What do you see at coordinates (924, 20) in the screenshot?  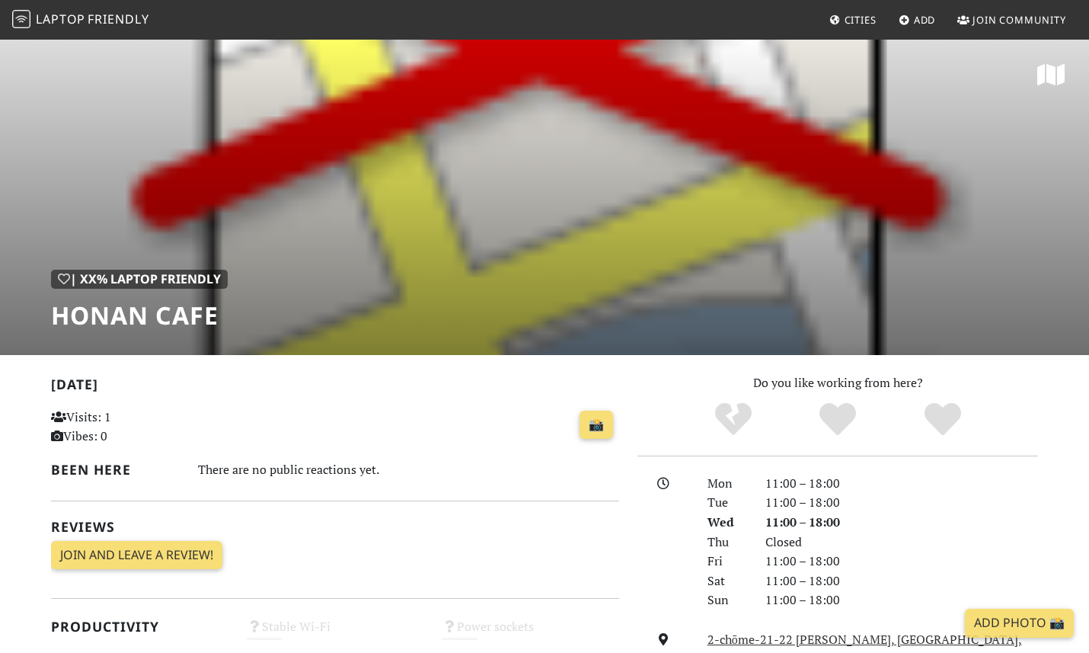 I see `span: Add` at bounding box center [924, 20].